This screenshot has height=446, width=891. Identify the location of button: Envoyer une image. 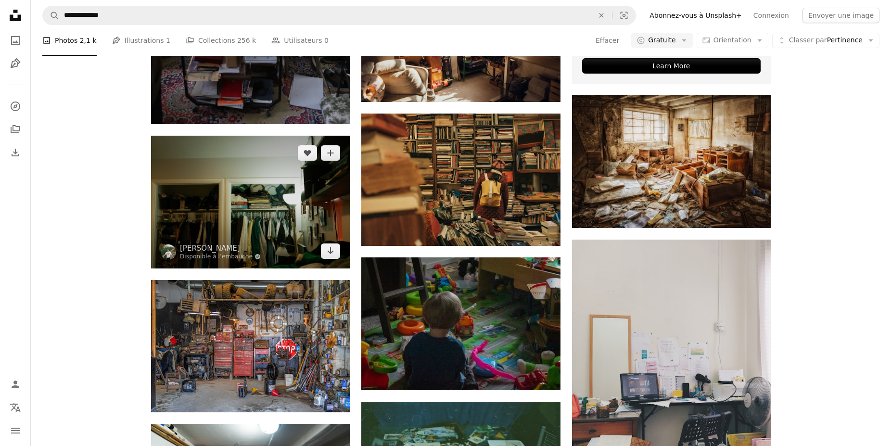
(841, 15).